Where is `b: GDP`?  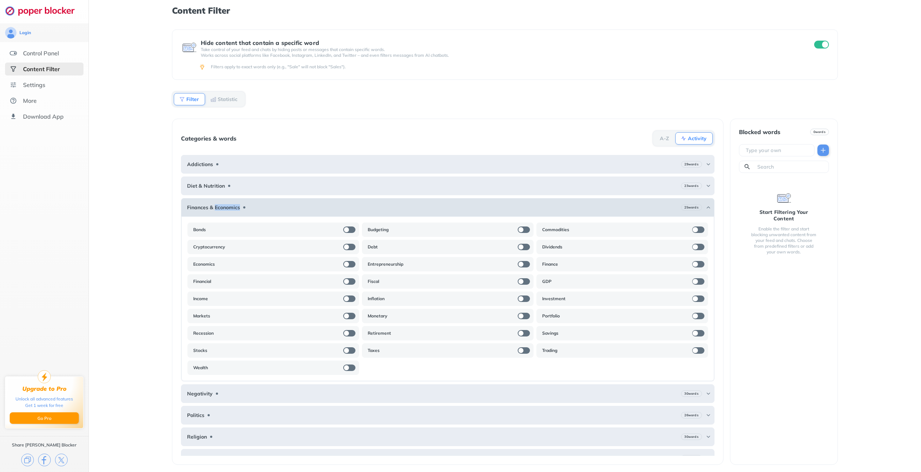
b: GDP is located at coordinates (547, 282).